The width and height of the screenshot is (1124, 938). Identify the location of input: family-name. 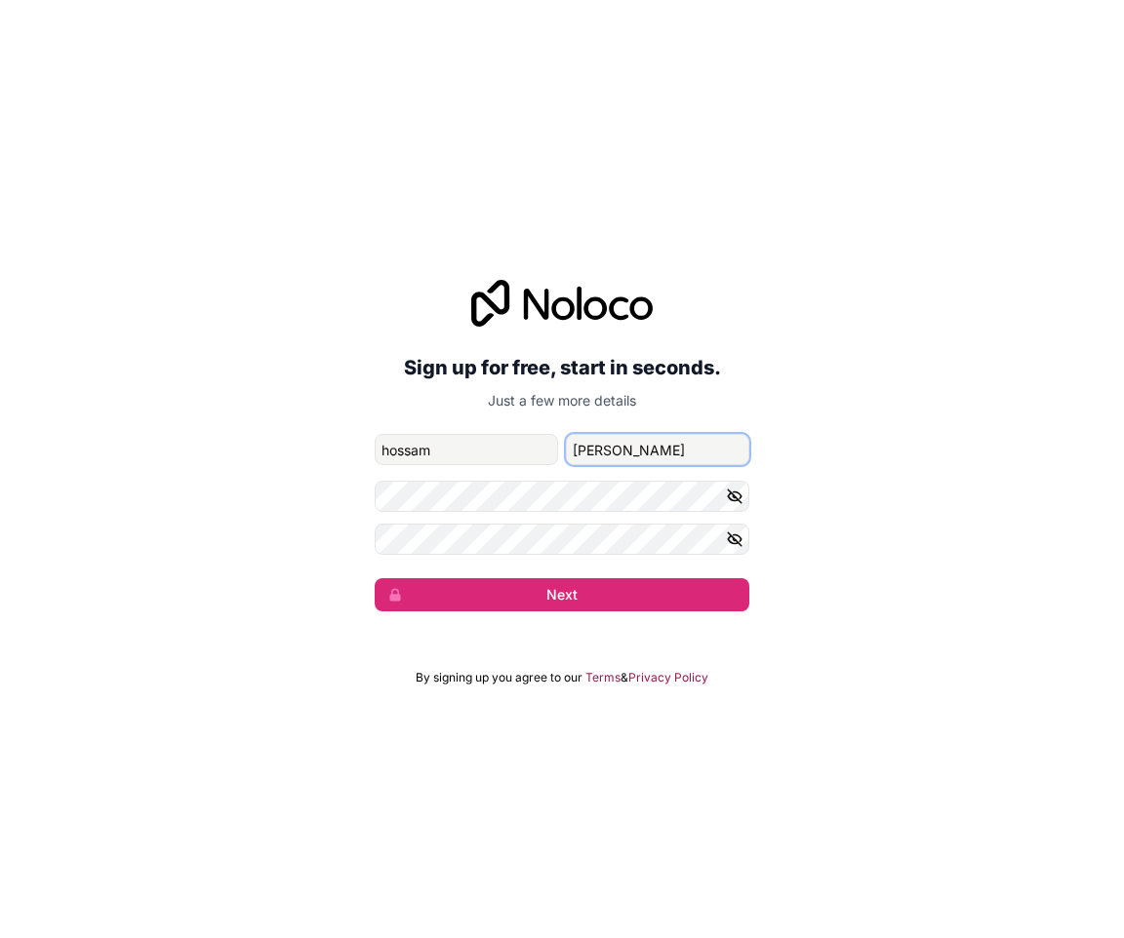
(657, 450).